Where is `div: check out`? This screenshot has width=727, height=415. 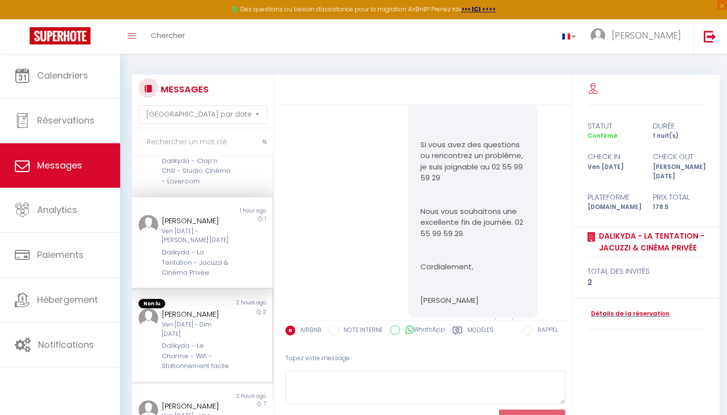 div: check out is located at coordinates (679, 157).